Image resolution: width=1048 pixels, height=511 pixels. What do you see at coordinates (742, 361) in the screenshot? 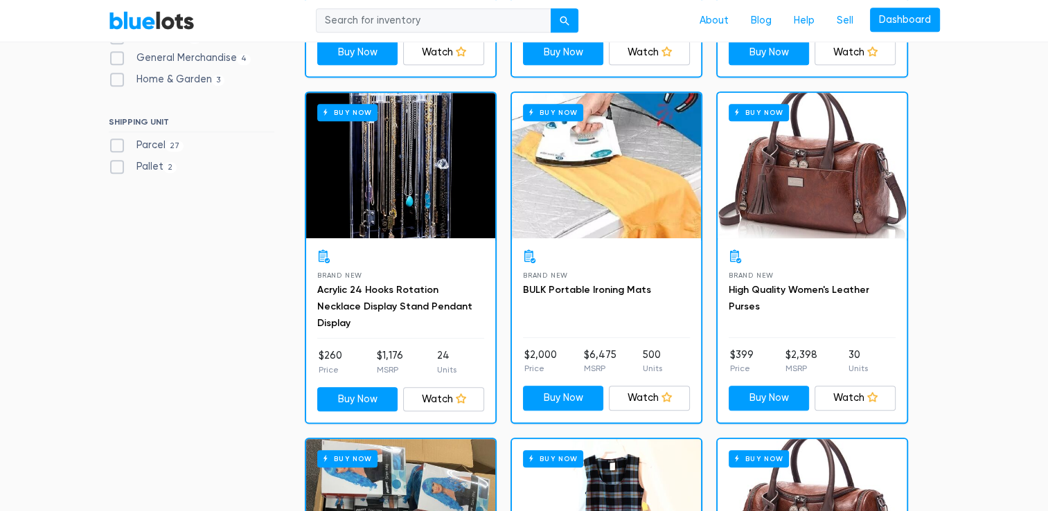
I see `li: $399` at bounding box center [742, 361].